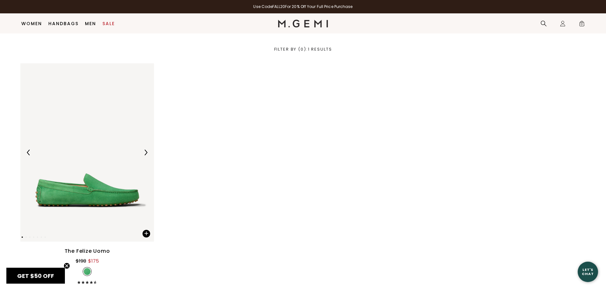  I want to click on img: Previous Arrow, so click(29, 152).